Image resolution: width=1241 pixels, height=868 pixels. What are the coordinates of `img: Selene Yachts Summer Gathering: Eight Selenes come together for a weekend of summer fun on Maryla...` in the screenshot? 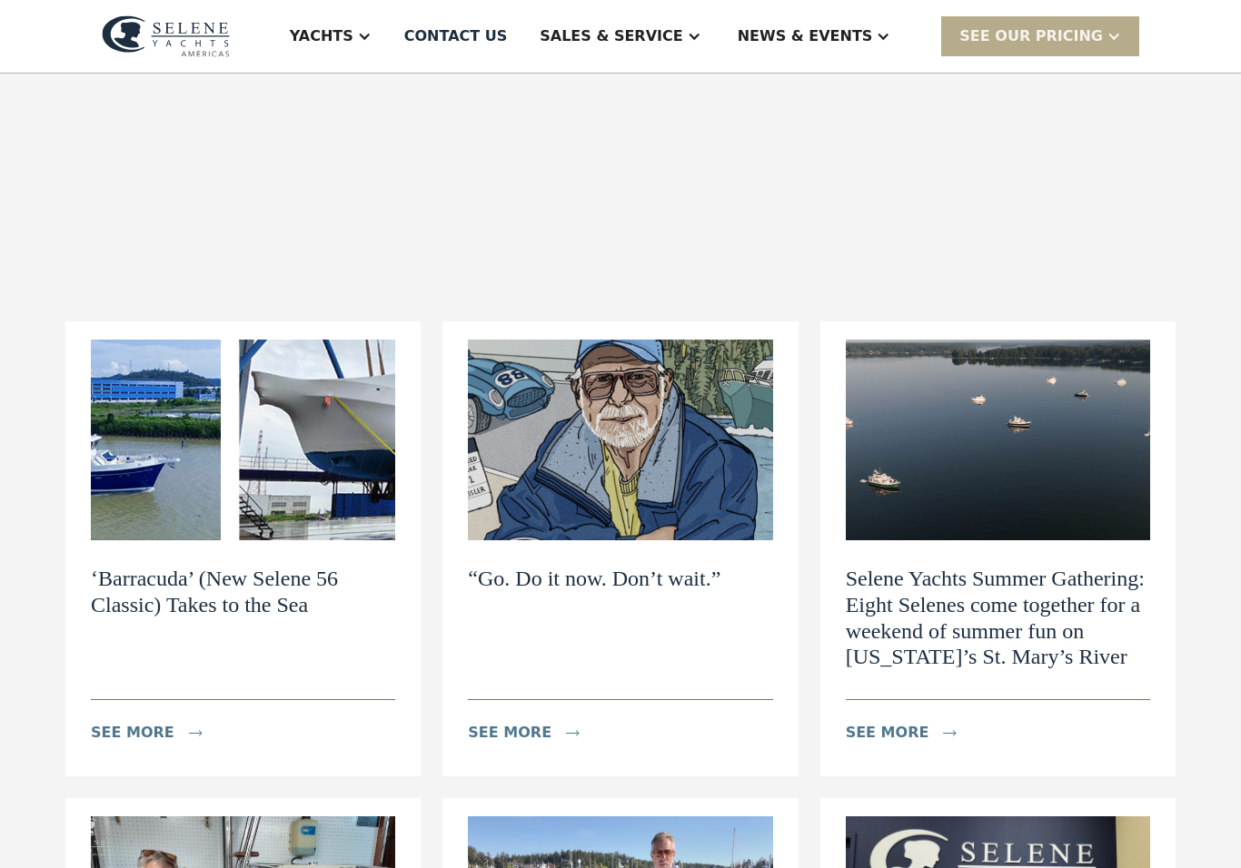 It's located at (997, 440).